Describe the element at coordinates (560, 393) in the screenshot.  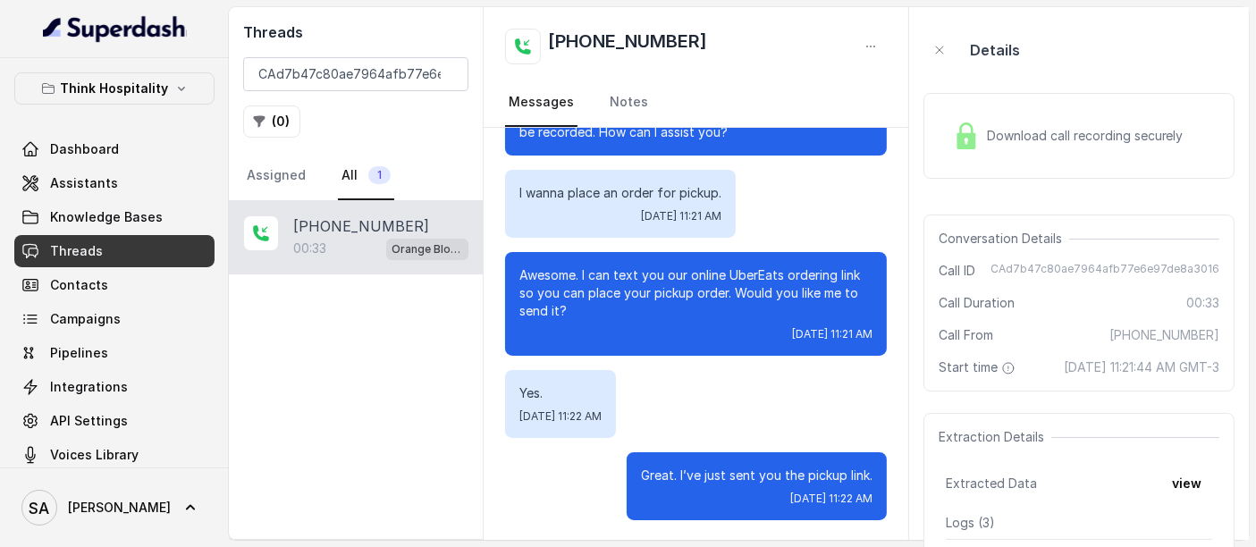
I see `p: Yes.` at that location.